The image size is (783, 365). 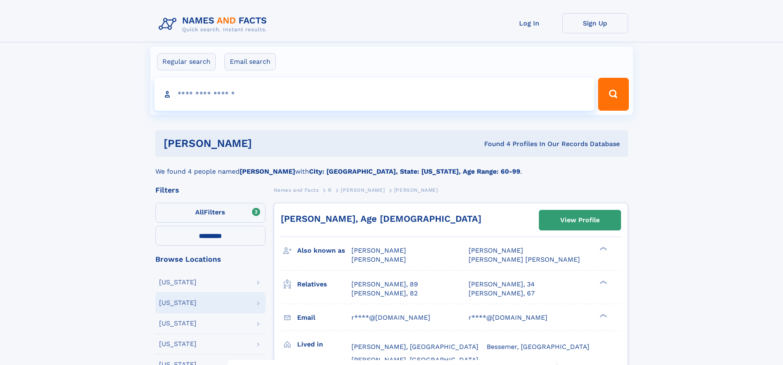 I want to click on a: View Profile, so click(x=580, y=220).